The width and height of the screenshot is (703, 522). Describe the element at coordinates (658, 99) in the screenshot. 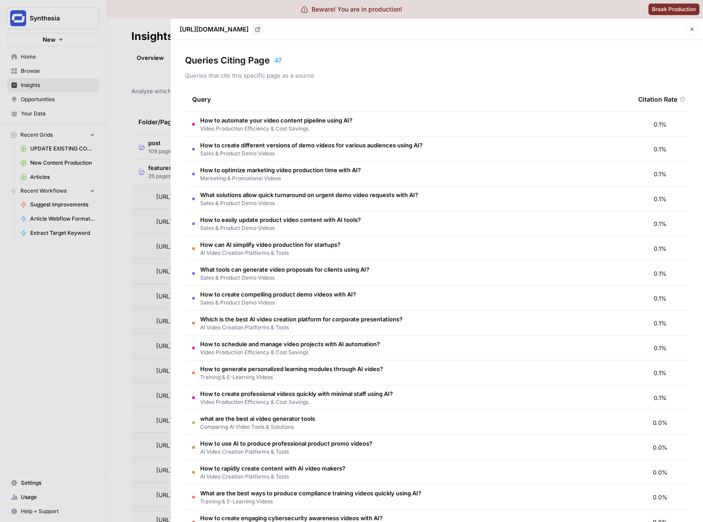

I see `span: Citation Rate` at that location.